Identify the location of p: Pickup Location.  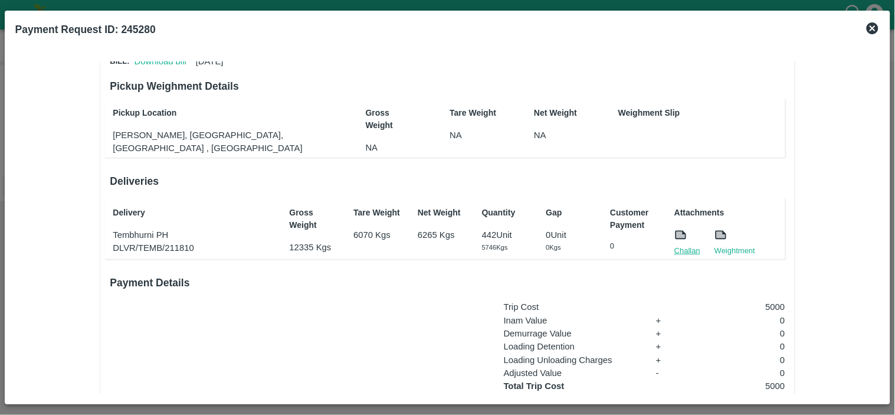
(222, 113).